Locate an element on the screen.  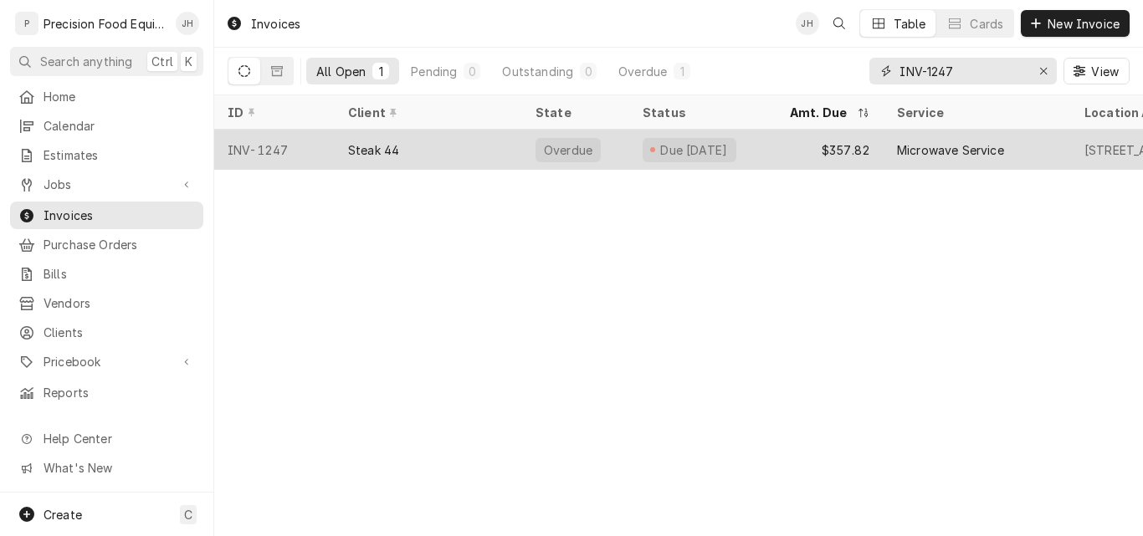
a: Go to Jobs is located at coordinates (106, 184).